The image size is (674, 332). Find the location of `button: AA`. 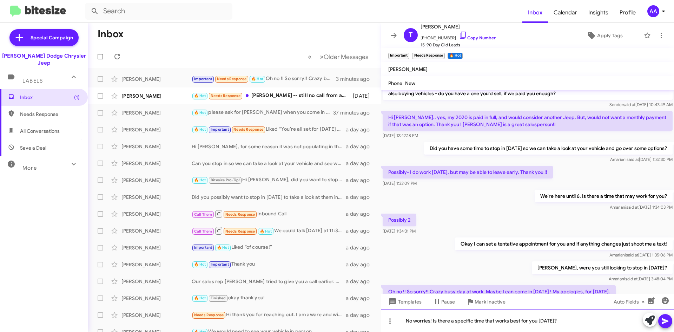

button: AA is located at coordinates (653, 11).